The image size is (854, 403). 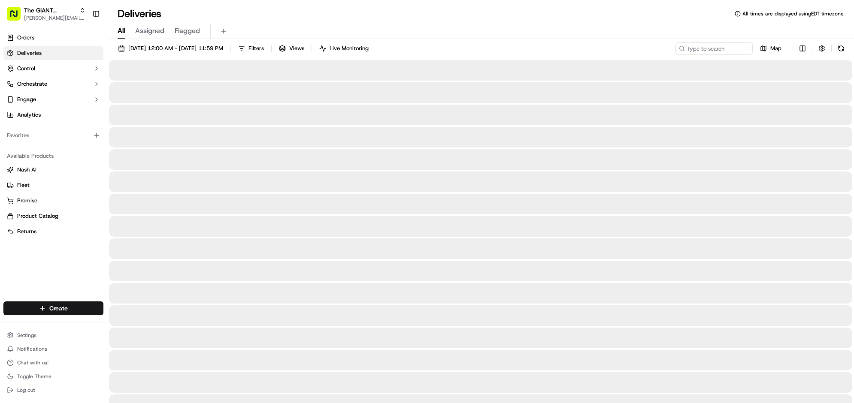 What do you see at coordinates (53, 216) in the screenshot?
I see `a: Product Catalog` at bounding box center [53, 216].